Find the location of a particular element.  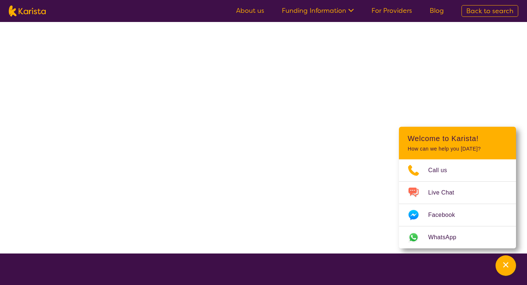

a: Web link opens in a new tab. is located at coordinates (457, 237).